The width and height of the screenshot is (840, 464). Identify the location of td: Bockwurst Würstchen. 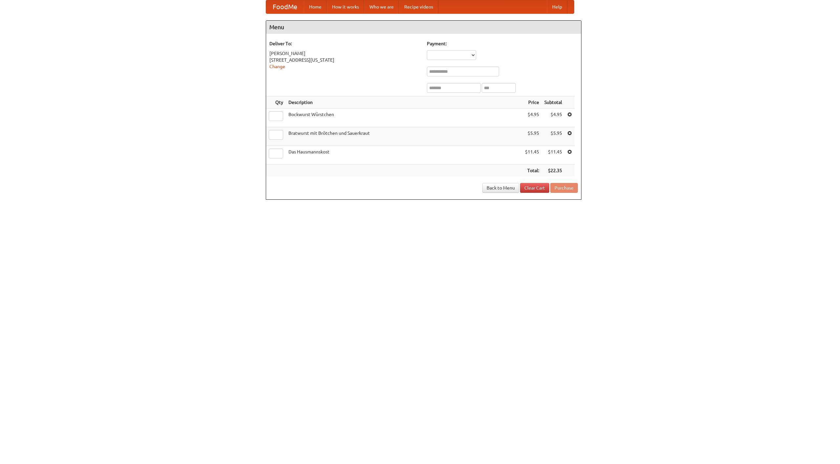
(404, 118).